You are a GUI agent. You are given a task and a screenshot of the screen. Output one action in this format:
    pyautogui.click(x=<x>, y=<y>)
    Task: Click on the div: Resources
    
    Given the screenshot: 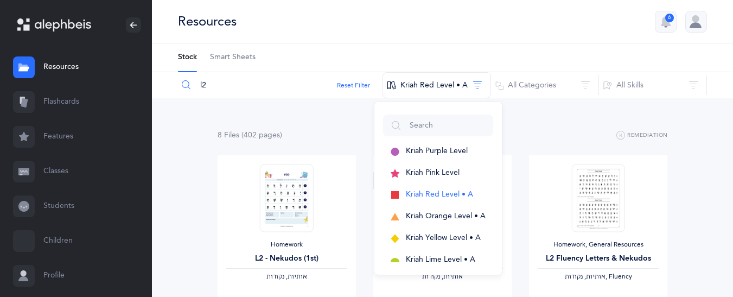 What is the action you would take?
    pyautogui.click(x=207, y=21)
    